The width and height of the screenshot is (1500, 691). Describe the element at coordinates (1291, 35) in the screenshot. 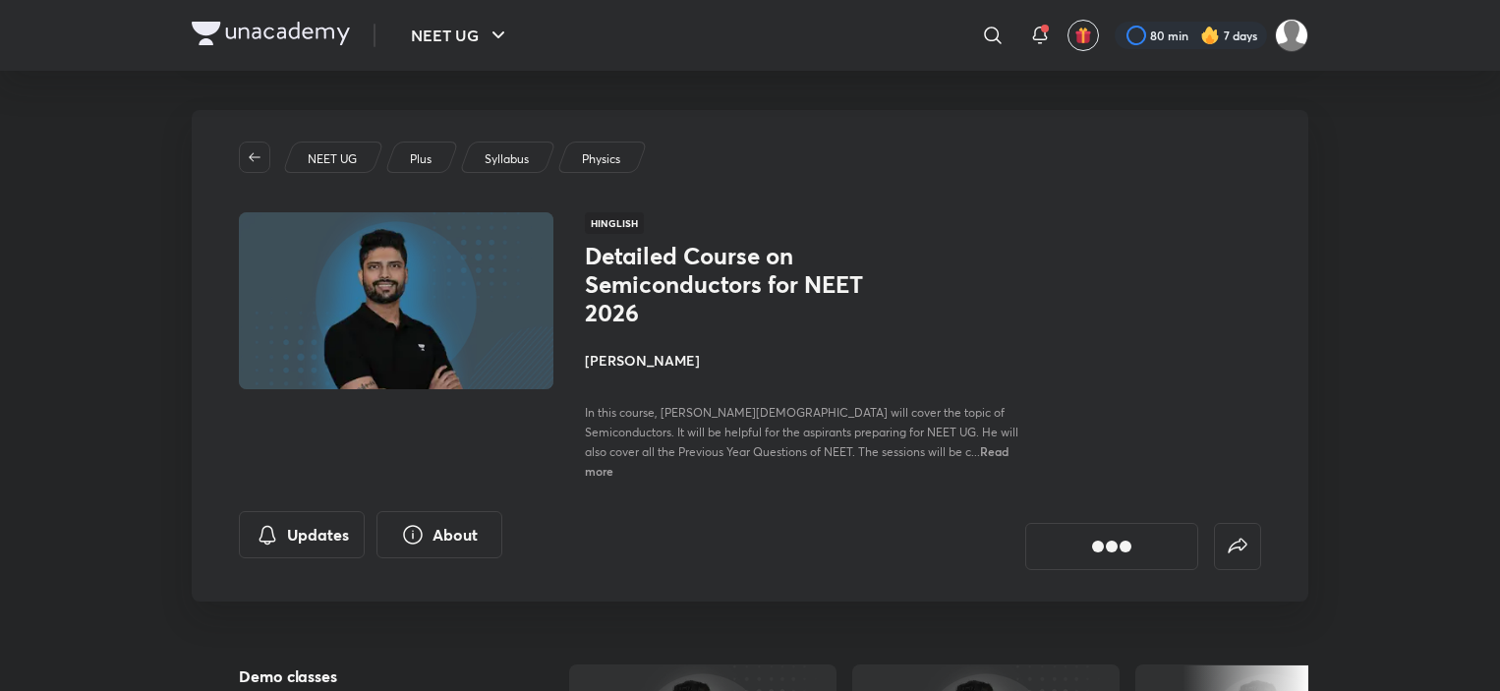

I see `img: Kebir Hasan Sk` at that location.